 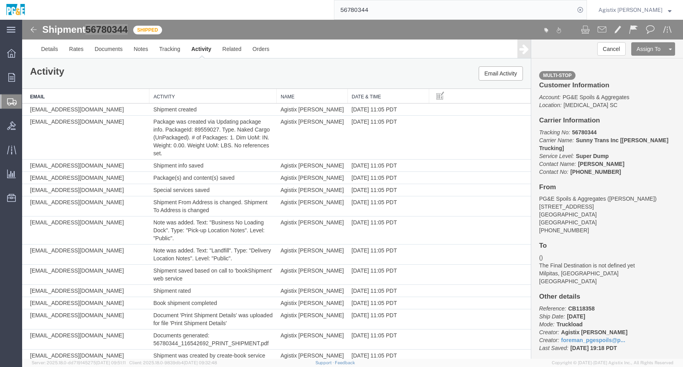 What do you see at coordinates (27, 29) in the screenshot?
I see `a: Details` at bounding box center [27, 29].